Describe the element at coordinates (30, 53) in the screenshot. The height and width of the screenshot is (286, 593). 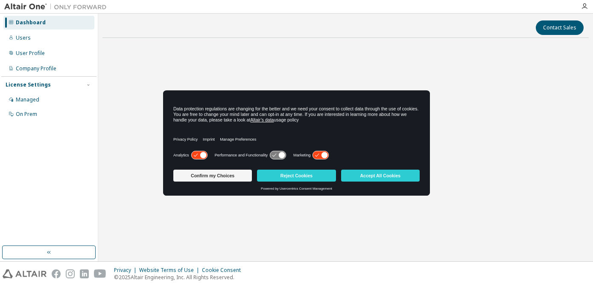
I see `div: User Profile` at that location.